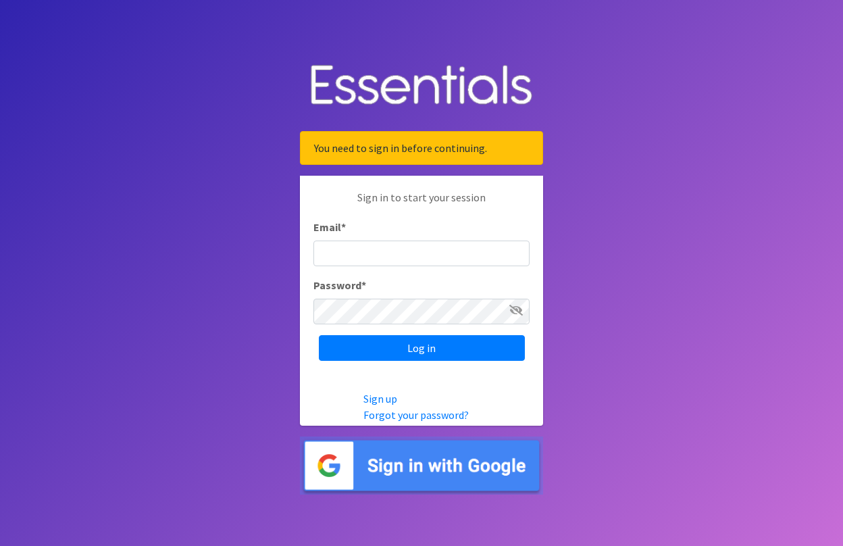 The image size is (843, 546). I want to click on input: Log in, so click(422, 348).